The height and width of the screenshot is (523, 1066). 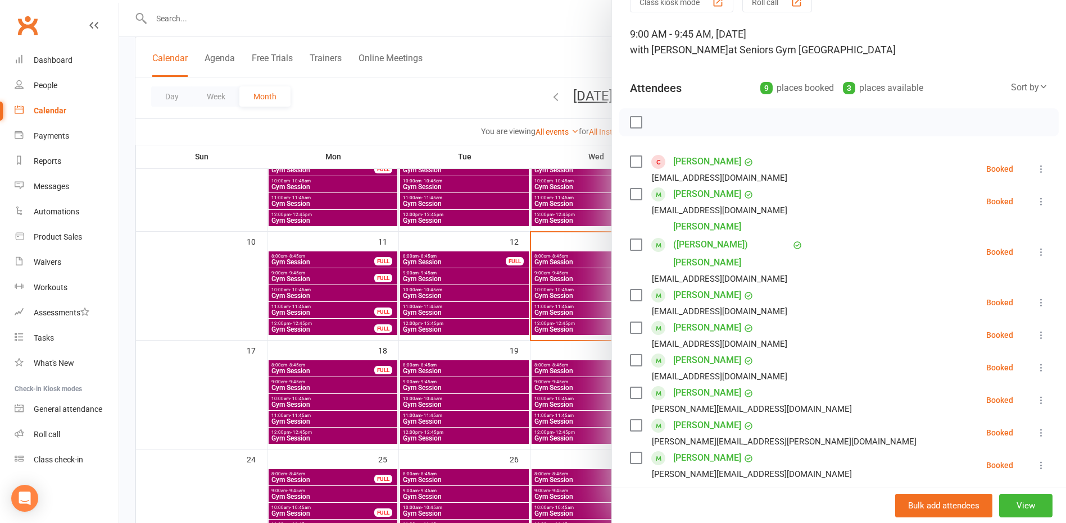 I want to click on div: Calendar, so click(x=50, y=111).